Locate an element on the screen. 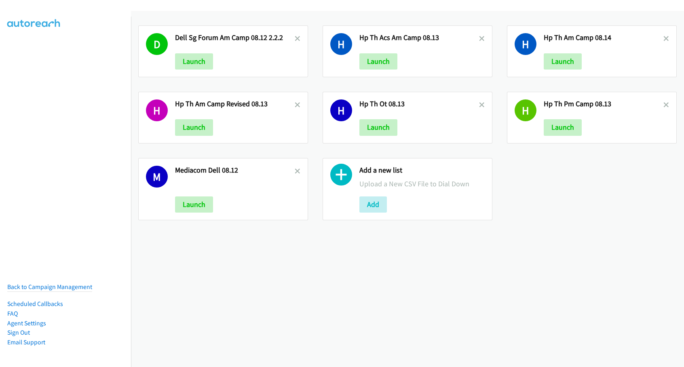 The width and height of the screenshot is (684, 367). button: Add is located at coordinates (373, 205).